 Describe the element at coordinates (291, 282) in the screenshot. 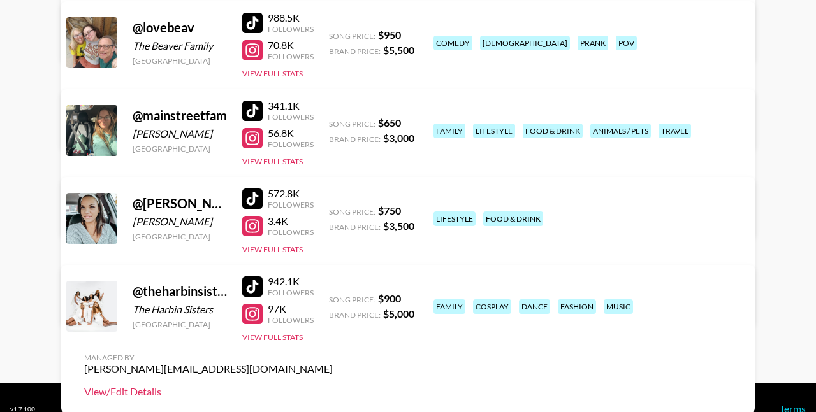

I see `div: 942.1K` at that location.